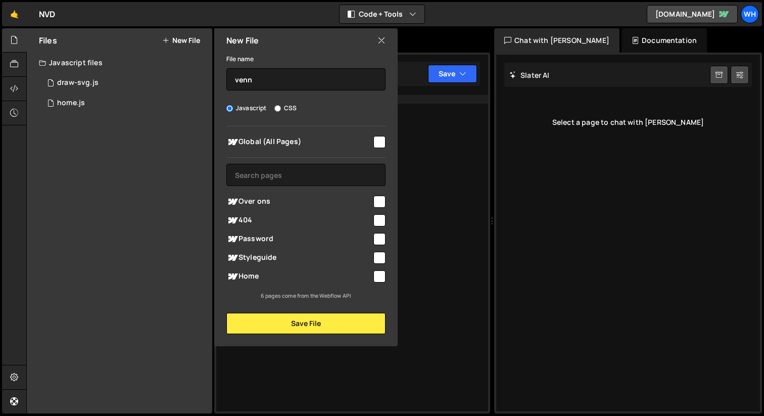  Describe the element at coordinates (278, 108) in the screenshot. I see `input: CSS` at that location.